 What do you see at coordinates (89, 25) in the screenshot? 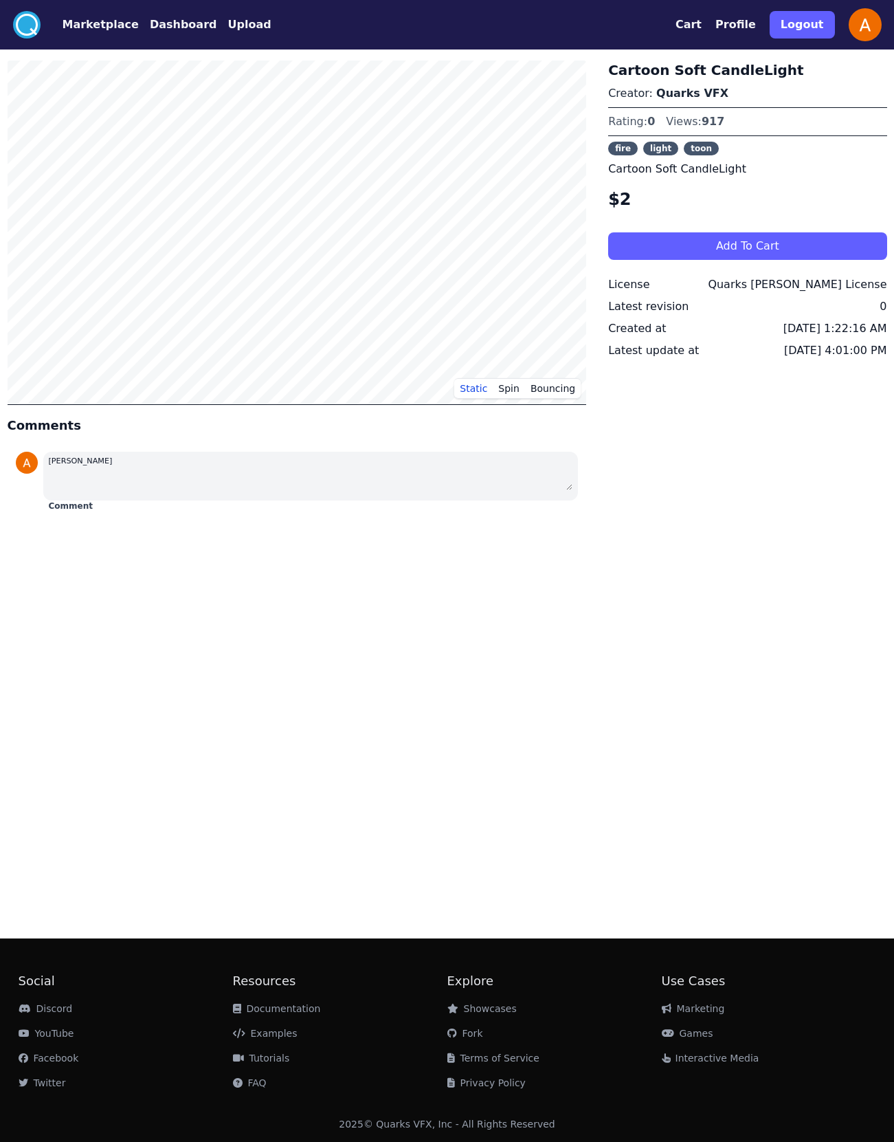
I see `a: Marketplace` at bounding box center [89, 25].